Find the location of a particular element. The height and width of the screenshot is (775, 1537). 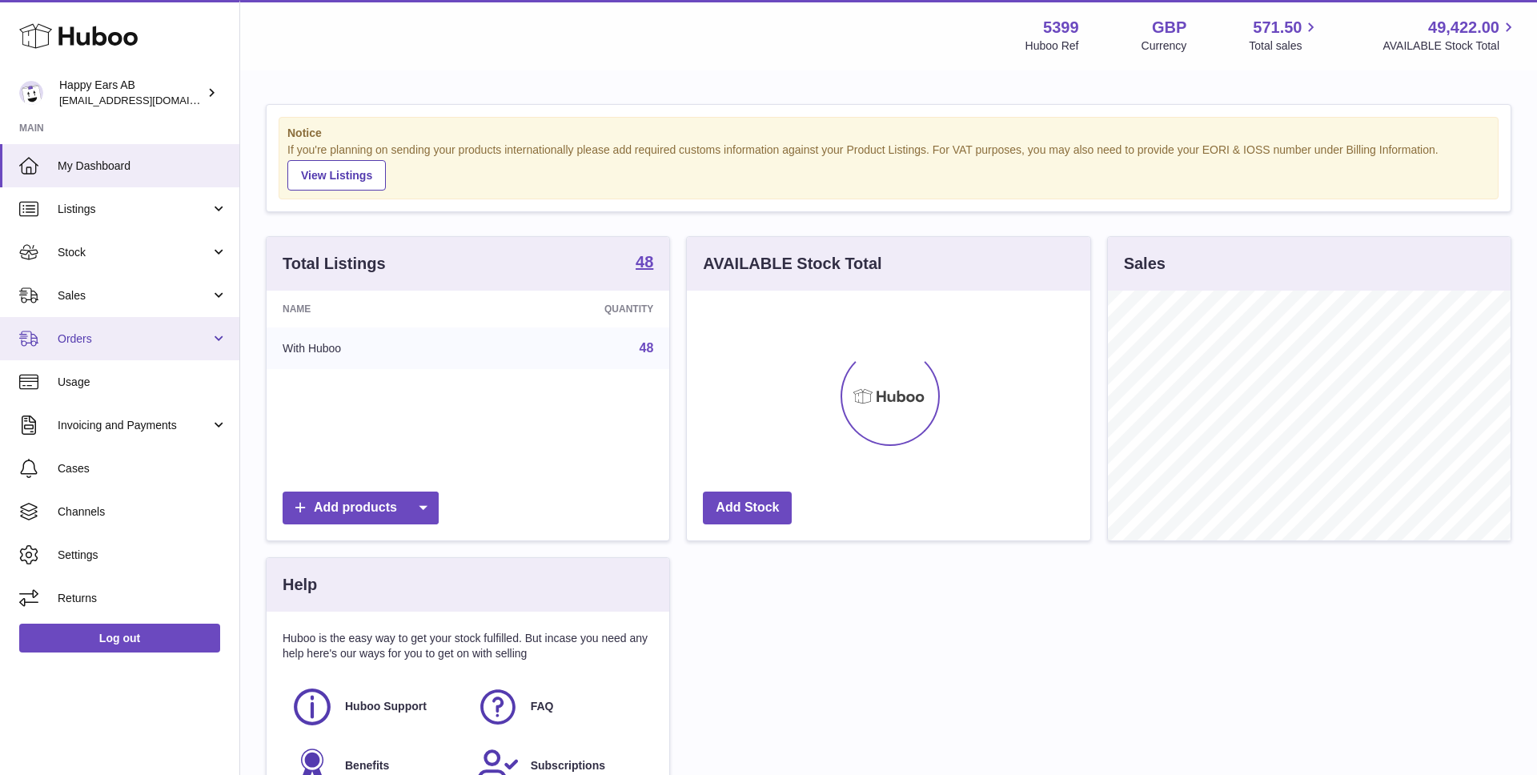

span: Usage is located at coordinates (142, 382).